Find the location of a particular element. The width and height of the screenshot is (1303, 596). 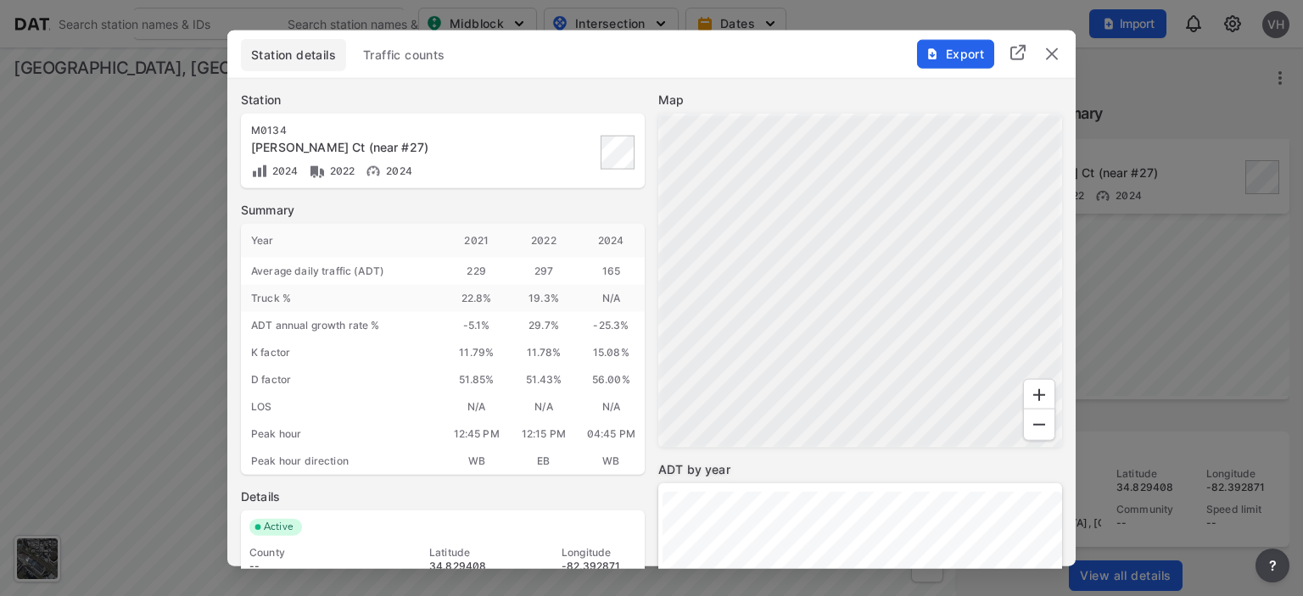

div: 51.85% is located at coordinates (476, 379).